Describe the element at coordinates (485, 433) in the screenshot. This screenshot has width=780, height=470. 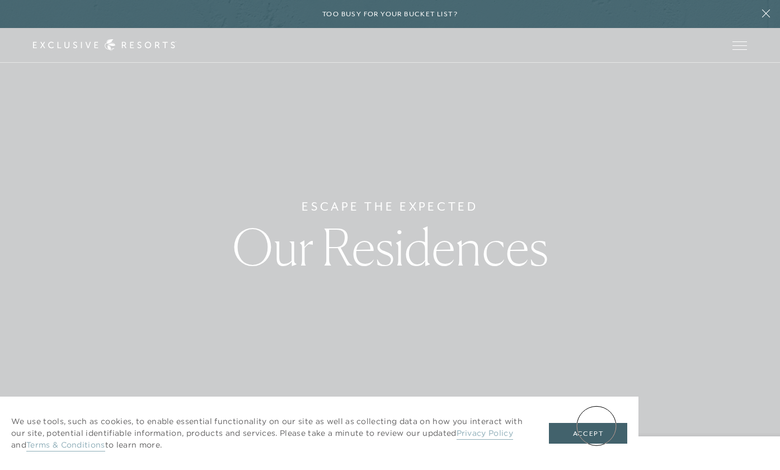
I see `a: Privacy Policy` at that location.